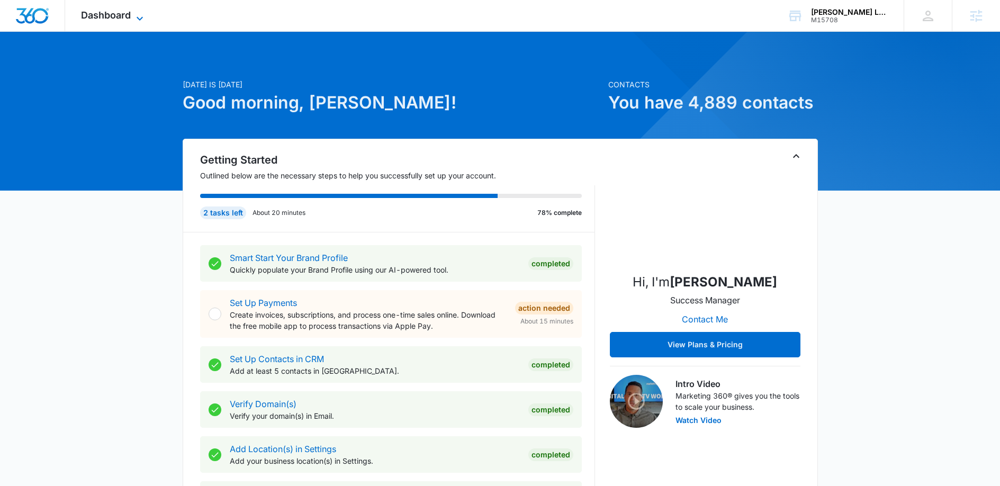 The height and width of the screenshot is (486, 1000). Describe the element at coordinates (289, 258) in the screenshot. I see `a: Smart Start Your Brand Profile` at that location.